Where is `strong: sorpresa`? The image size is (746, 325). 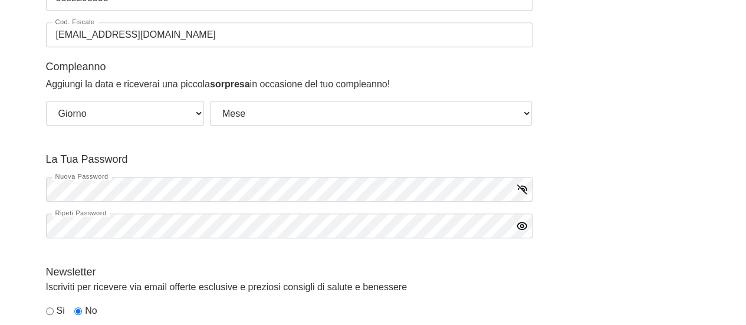 strong: sorpresa is located at coordinates (230, 84).